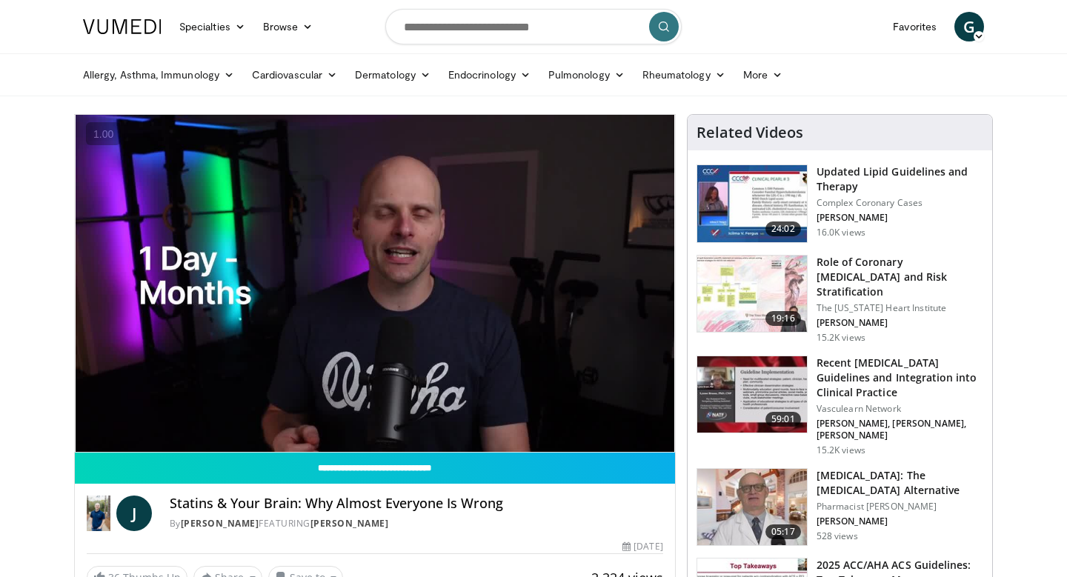 The image size is (1067, 577). What do you see at coordinates (375, 284) in the screenshot?
I see `video-js: Video Player` at bounding box center [375, 284].